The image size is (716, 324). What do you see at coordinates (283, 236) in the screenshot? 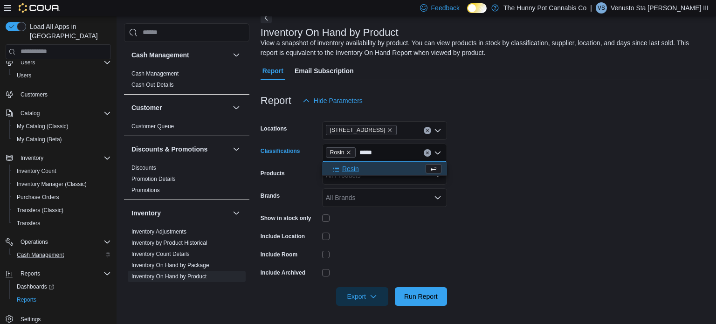
I see `label: Include Location` at bounding box center [283, 236].